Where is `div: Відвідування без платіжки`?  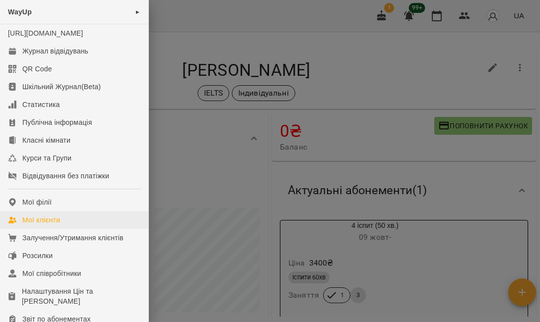
div: Відвідування без платіжки is located at coordinates (65, 176).